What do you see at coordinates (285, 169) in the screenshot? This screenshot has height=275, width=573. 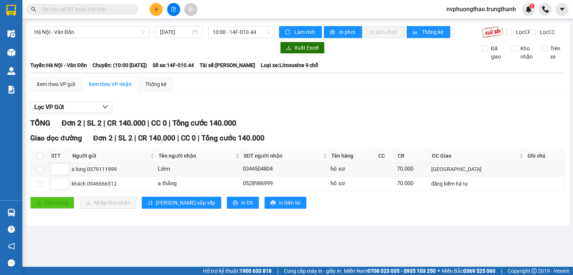 I see `div: 0344504804` at bounding box center [285, 169].